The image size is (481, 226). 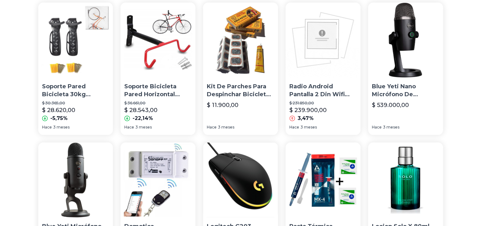 I want to click on p: $ 539.000,00, so click(x=390, y=105).